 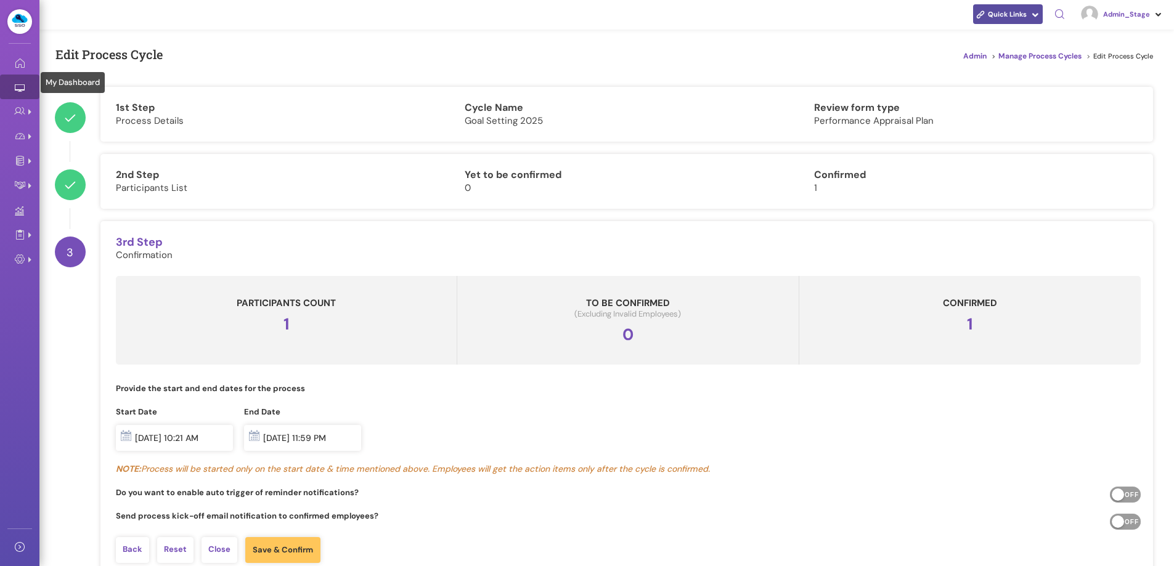 I want to click on a: Save & Confirm, so click(x=283, y=550).